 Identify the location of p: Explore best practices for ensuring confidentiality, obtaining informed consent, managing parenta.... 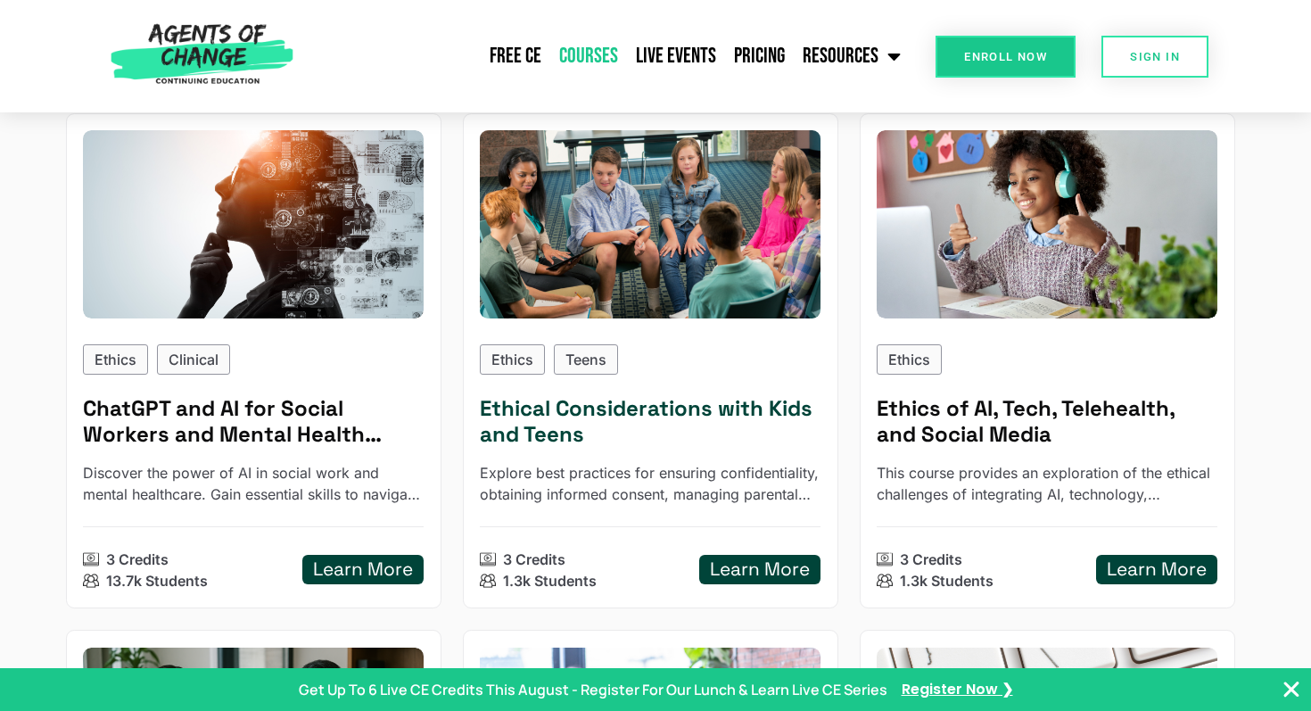
(650, 483).